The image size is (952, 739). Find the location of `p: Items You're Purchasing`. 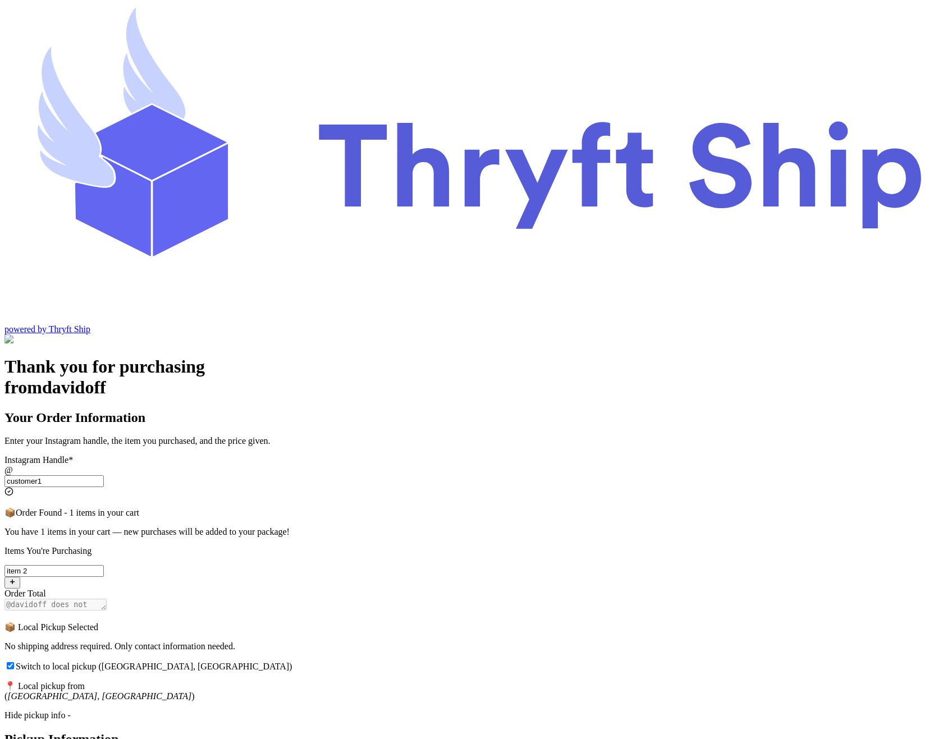

p: Items You're Purchasing is located at coordinates (476, 551).